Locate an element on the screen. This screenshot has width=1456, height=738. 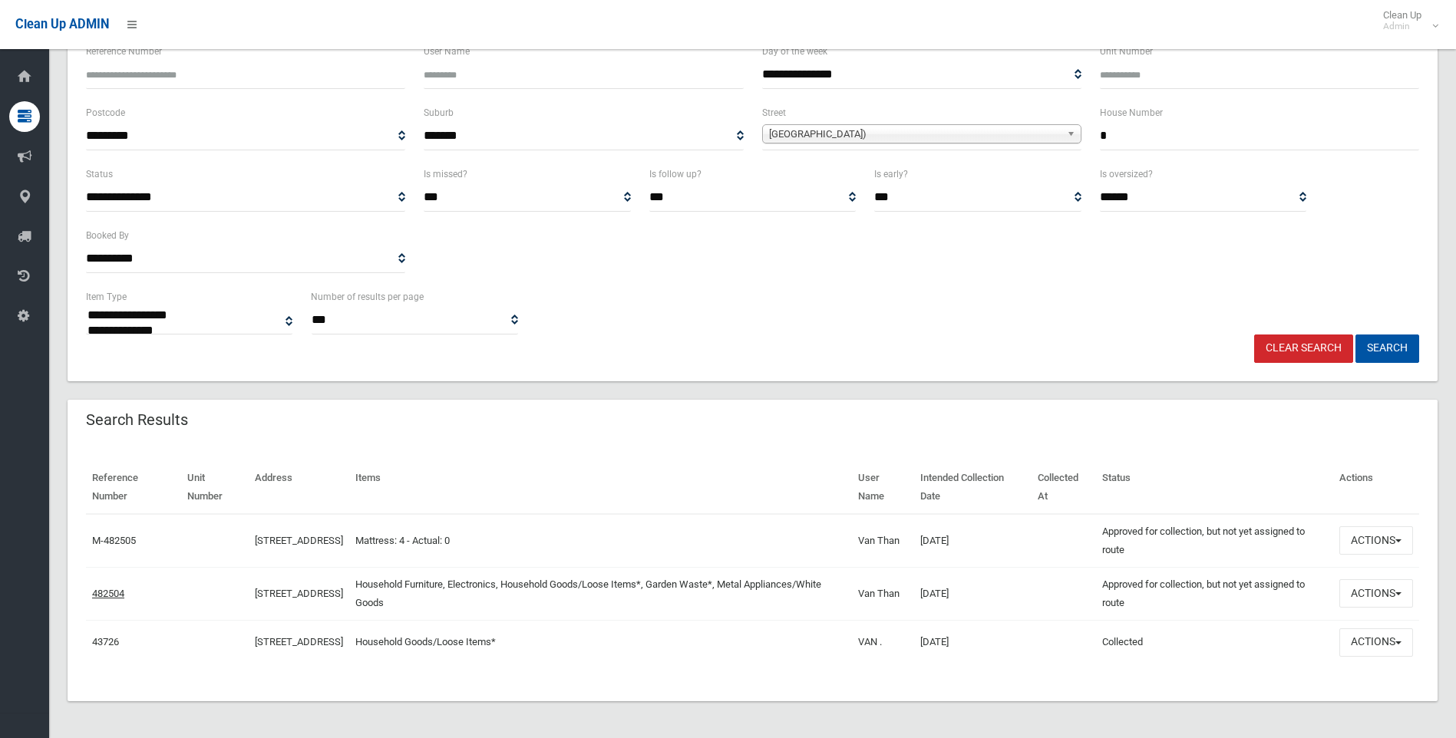
label: Day of the week is located at coordinates (795, 51).